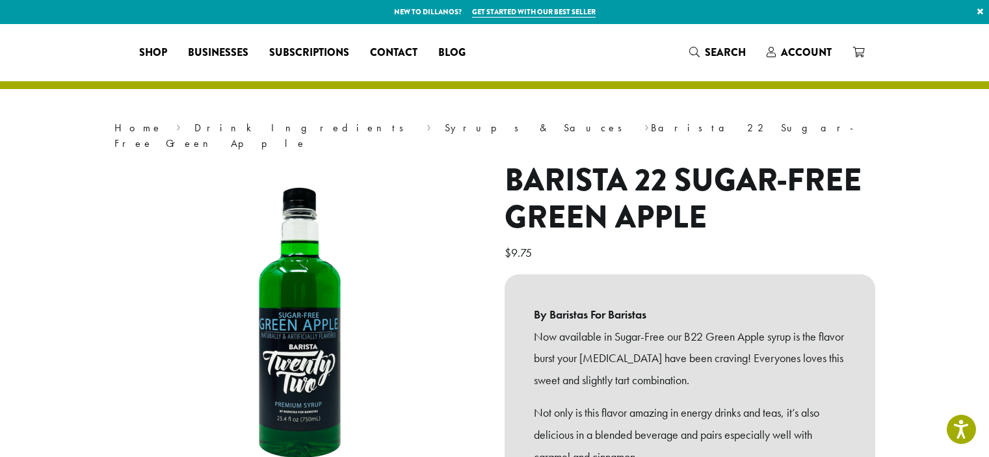 The height and width of the screenshot is (457, 989). I want to click on span: Businesses, so click(218, 53).